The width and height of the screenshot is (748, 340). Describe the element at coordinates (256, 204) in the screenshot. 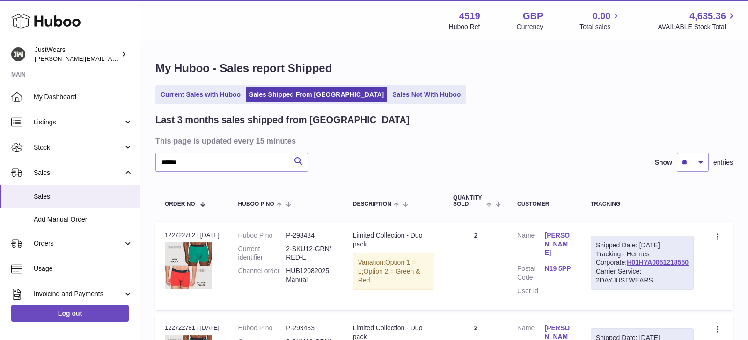

I see `span: Huboo P no` at that location.